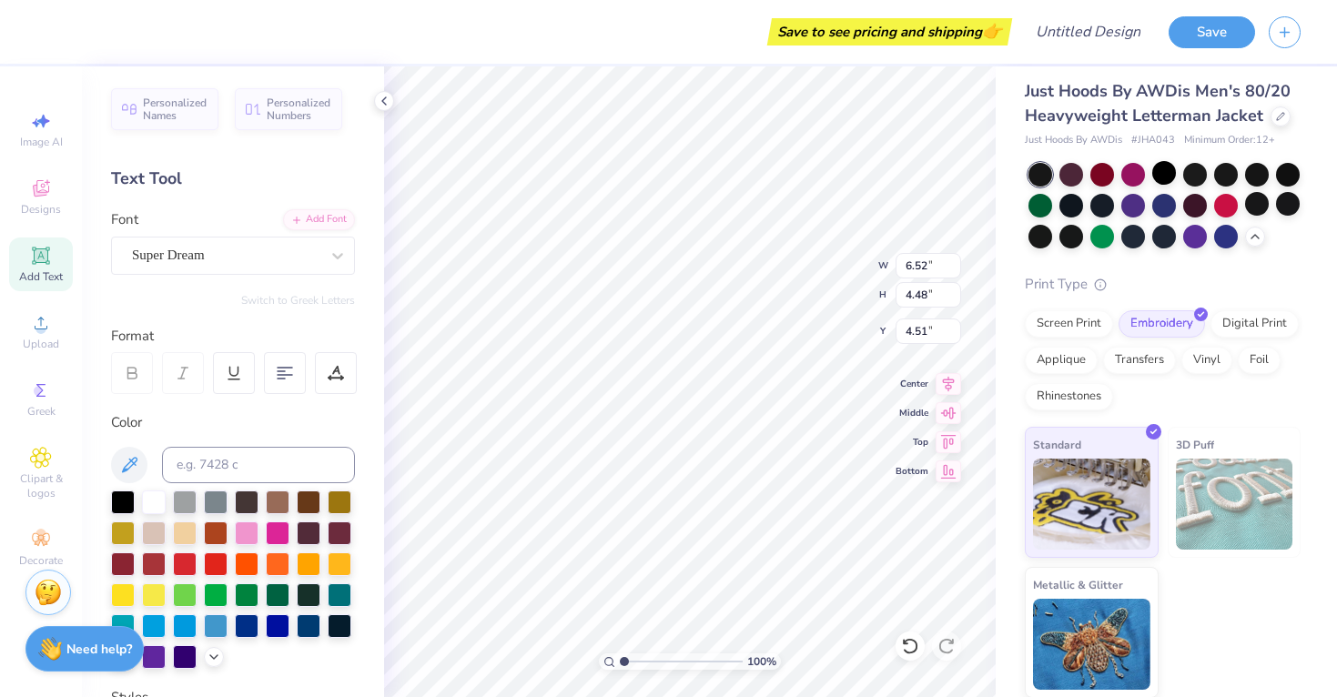 This screenshot has height=697, width=1337. What do you see at coordinates (1140, 360) in the screenshot?
I see `div: Transfers` at bounding box center [1140, 360].